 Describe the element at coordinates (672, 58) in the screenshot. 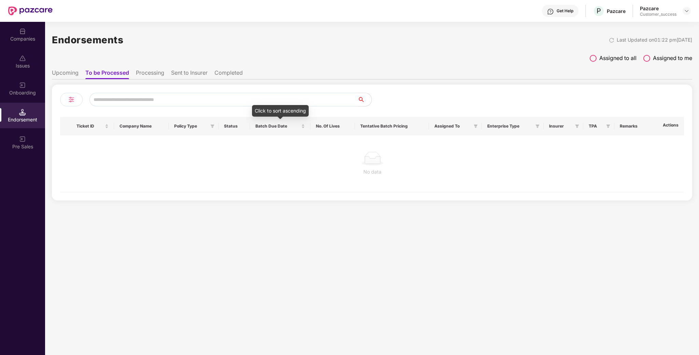

I see `span: Assigned to me` at that location.